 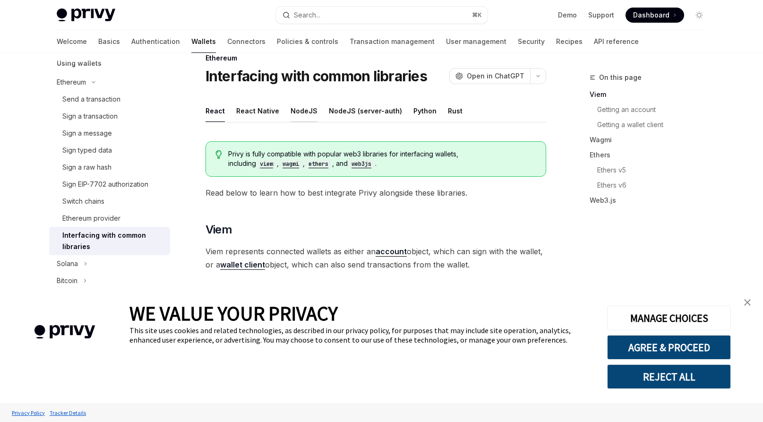 I want to click on div: Send a transaction, so click(x=91, y=99).